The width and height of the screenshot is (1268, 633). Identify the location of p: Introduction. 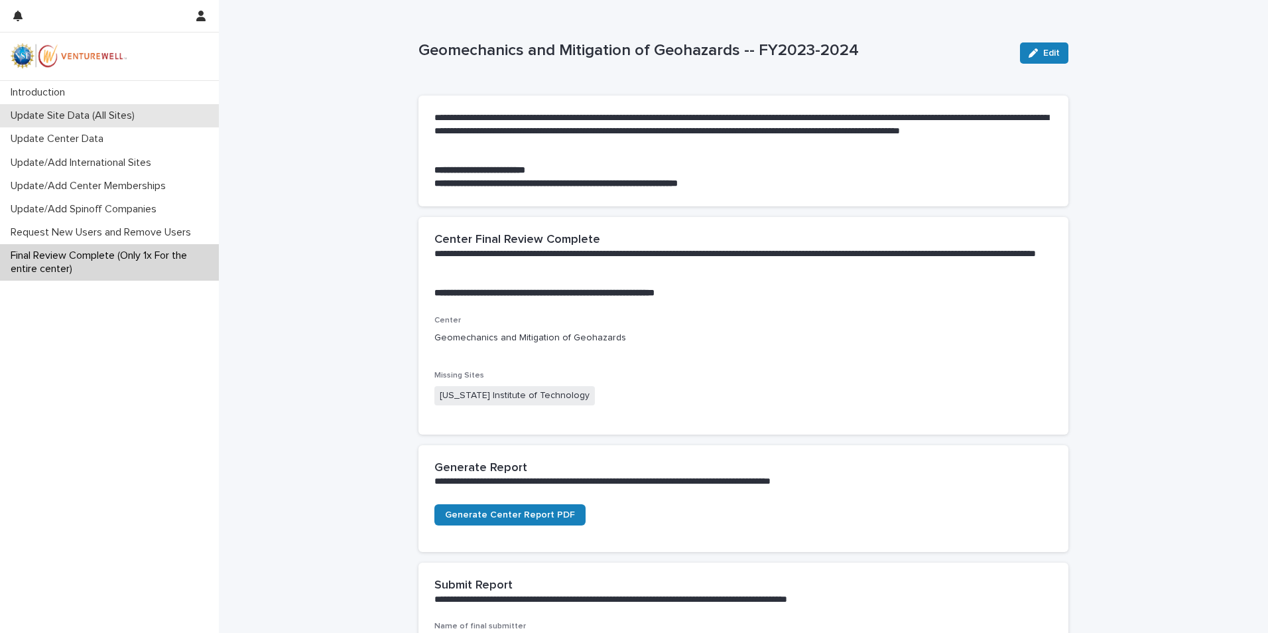
(40, 92).